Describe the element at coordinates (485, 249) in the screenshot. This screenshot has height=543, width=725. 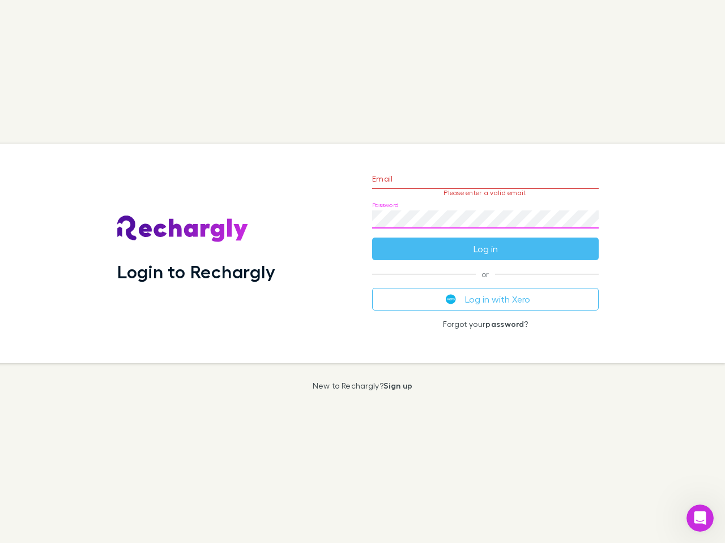
I see `button: Log in` at that location.